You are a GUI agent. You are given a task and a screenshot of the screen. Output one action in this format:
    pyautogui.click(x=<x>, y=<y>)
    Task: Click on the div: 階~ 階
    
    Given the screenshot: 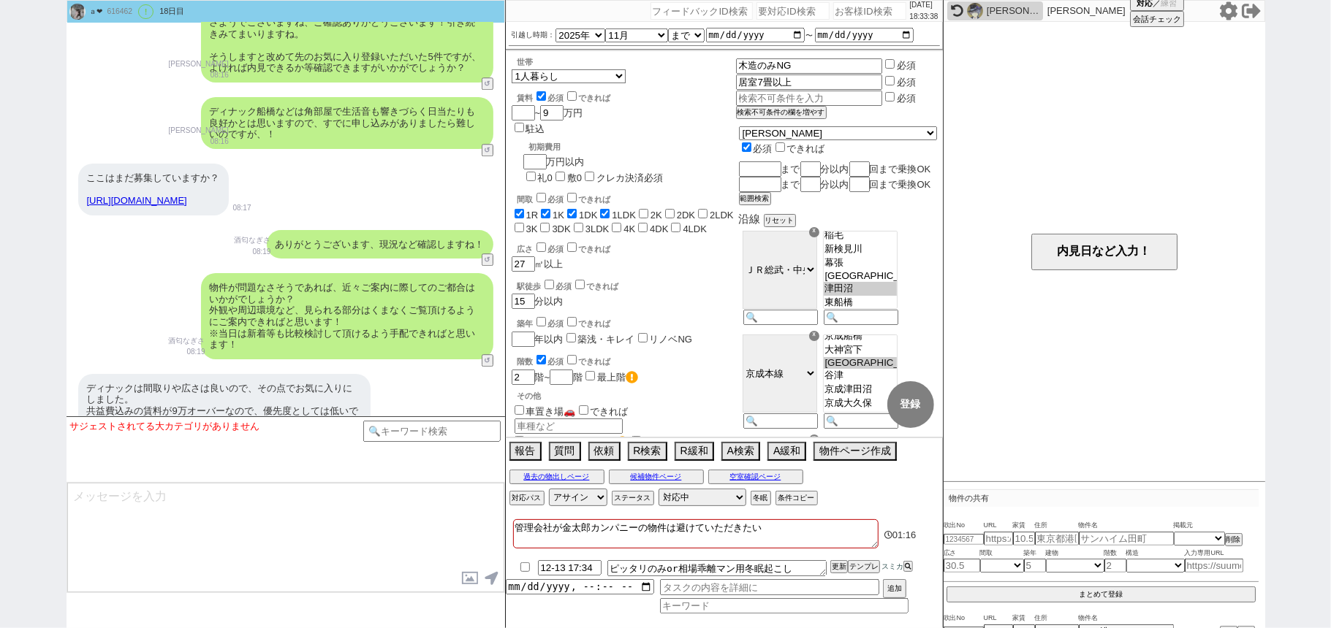 What is the action you would take?
    pyautogui.click(x=623, y=377)
    